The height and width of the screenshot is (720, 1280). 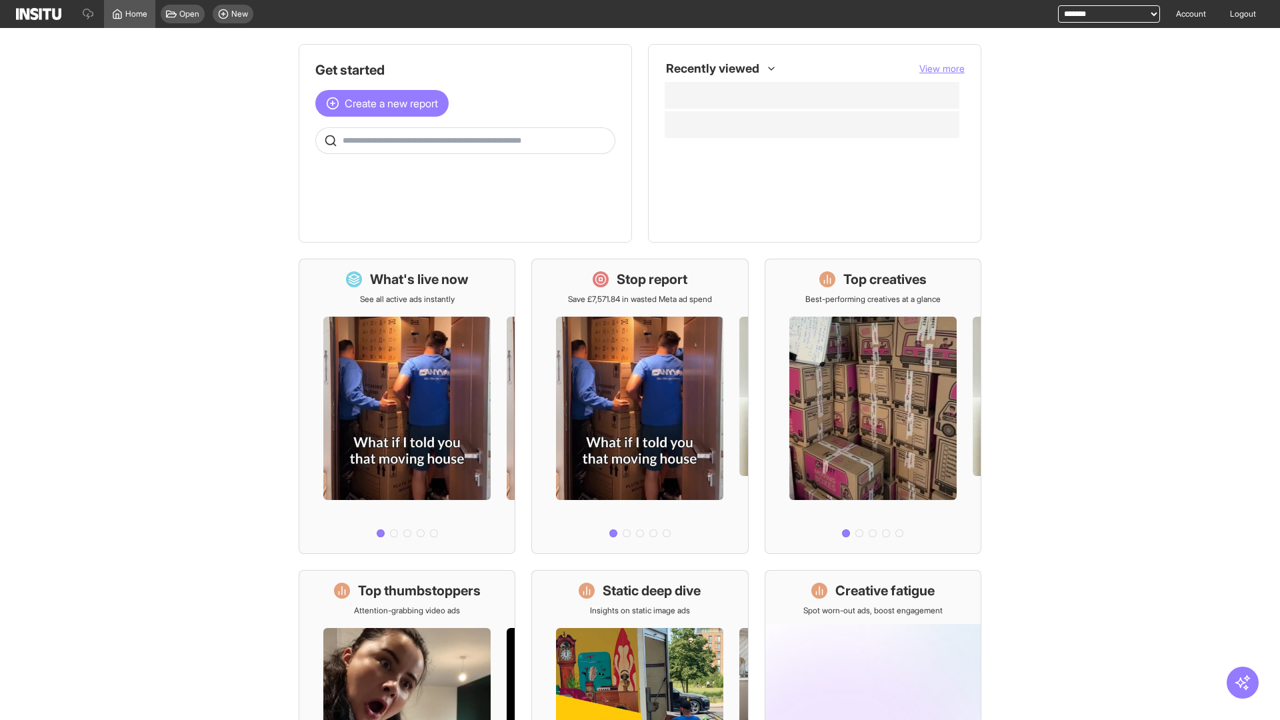 I want to click on p: See all active ads instantly, so click(x=407, y=299).